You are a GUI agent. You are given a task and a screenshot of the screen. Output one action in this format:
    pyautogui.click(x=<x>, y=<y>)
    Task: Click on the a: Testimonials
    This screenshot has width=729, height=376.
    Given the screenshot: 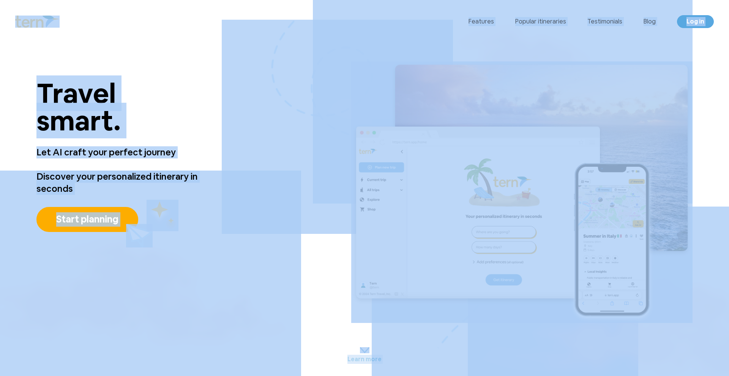 What is the action you would take?
    pyautogui.click(x=604, y=22)
    